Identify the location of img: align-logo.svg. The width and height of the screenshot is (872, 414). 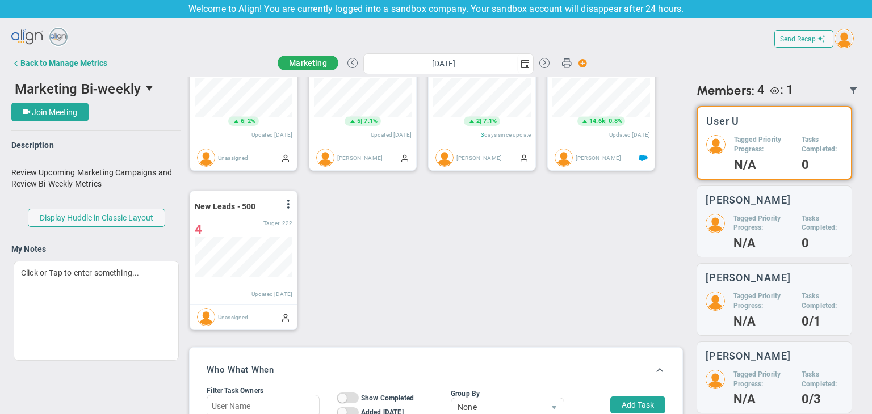
(28, 37).